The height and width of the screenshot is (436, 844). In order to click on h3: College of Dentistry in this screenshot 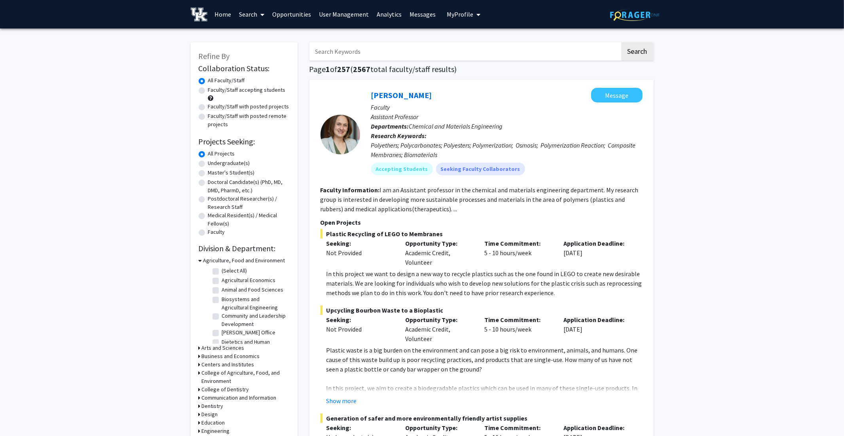, I will do `click(225, 389)`.